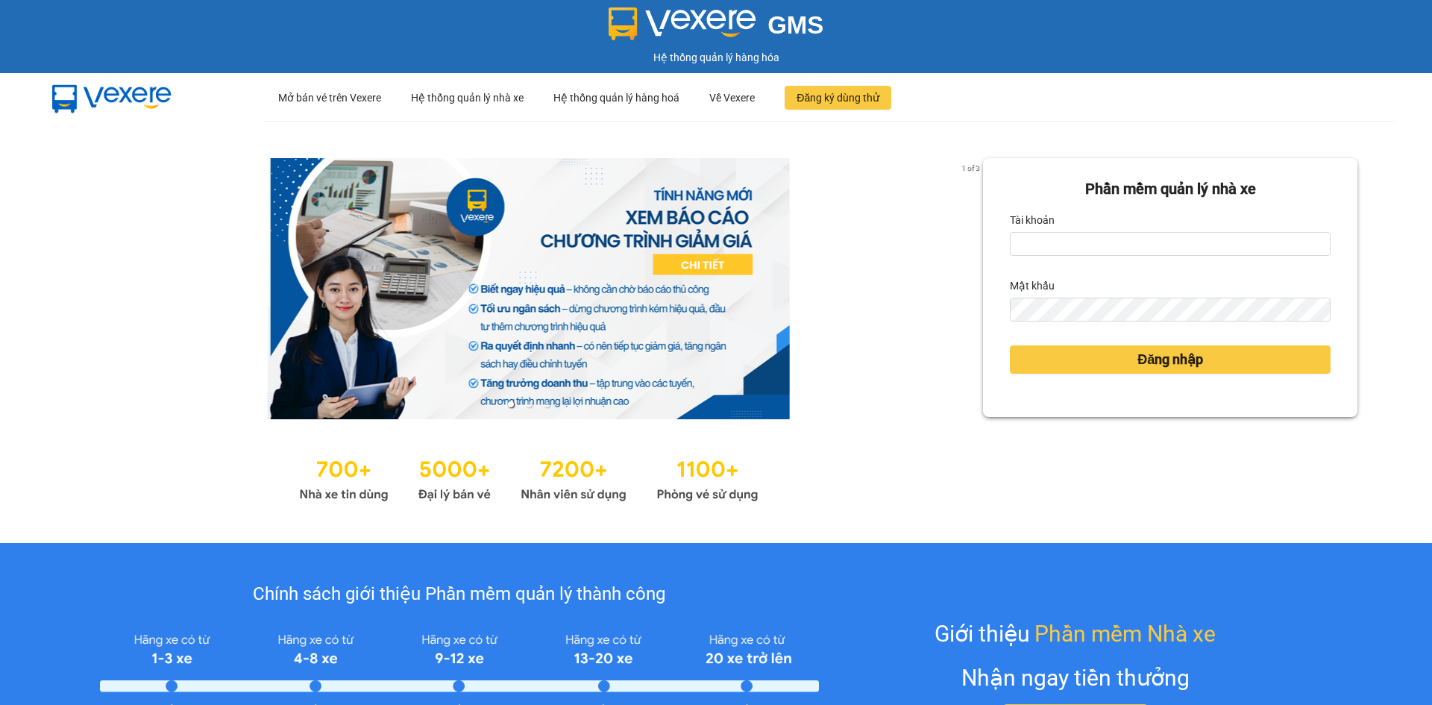 The width and height of the screenshot is (1432, 705). Describe the element at coordinates (330, 98) in the screenshot. I see `div: Mở bán vé trên Vexere` at that location.